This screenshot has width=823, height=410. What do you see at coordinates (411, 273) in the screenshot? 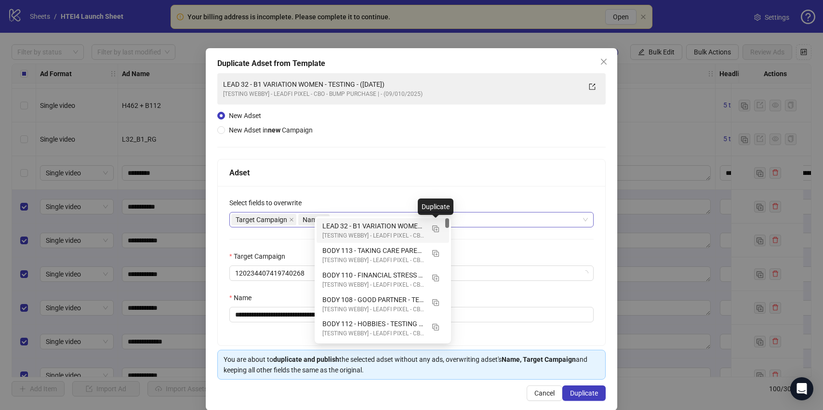
I see `span: 120234407419740268` at bounding box center [411, 273].